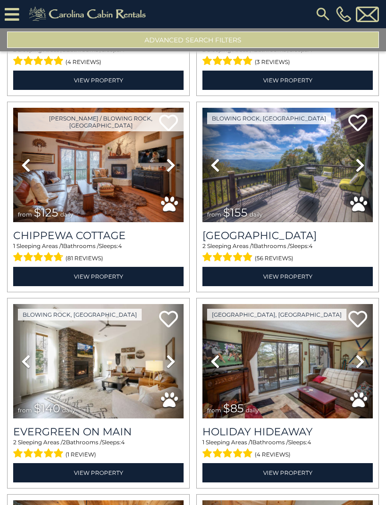  I want to click on span: $140, so click(47, 408).